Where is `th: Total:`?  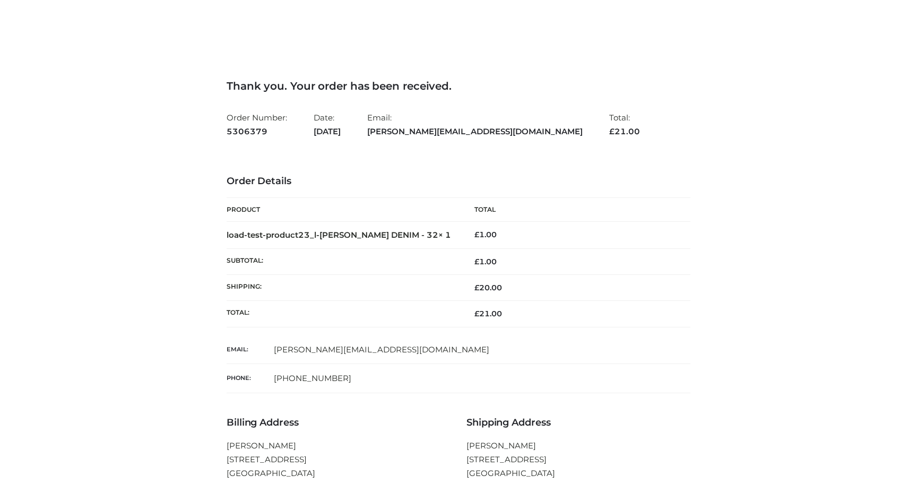
th: Total: is located at coordinates (342, 314).